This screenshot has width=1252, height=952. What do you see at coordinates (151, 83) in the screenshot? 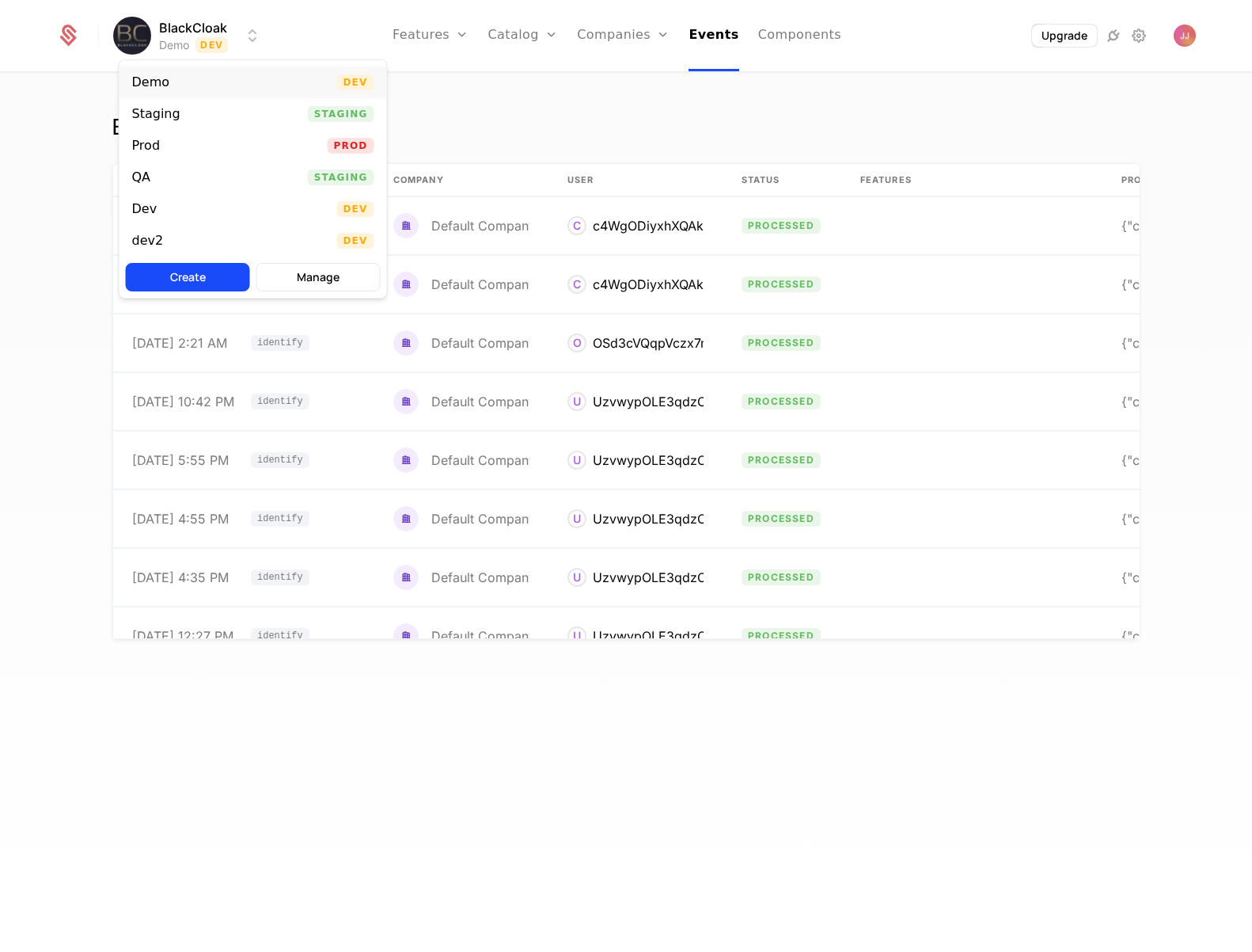
I see `div: Demo` at bounding box center [151, 83].